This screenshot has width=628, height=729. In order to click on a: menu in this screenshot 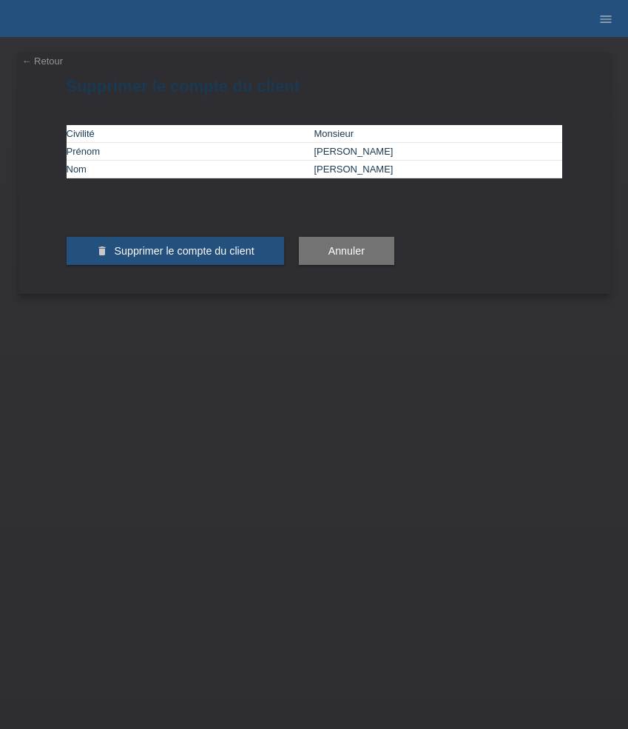, I will do `click(606, 18)`.